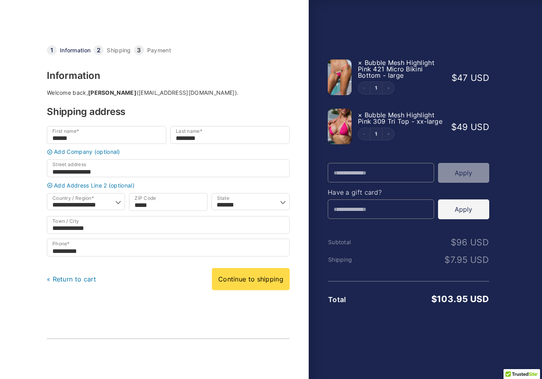 This screenshot has height=379, width=542. I want to click on bdi: 47 USD, so click(470, 78).